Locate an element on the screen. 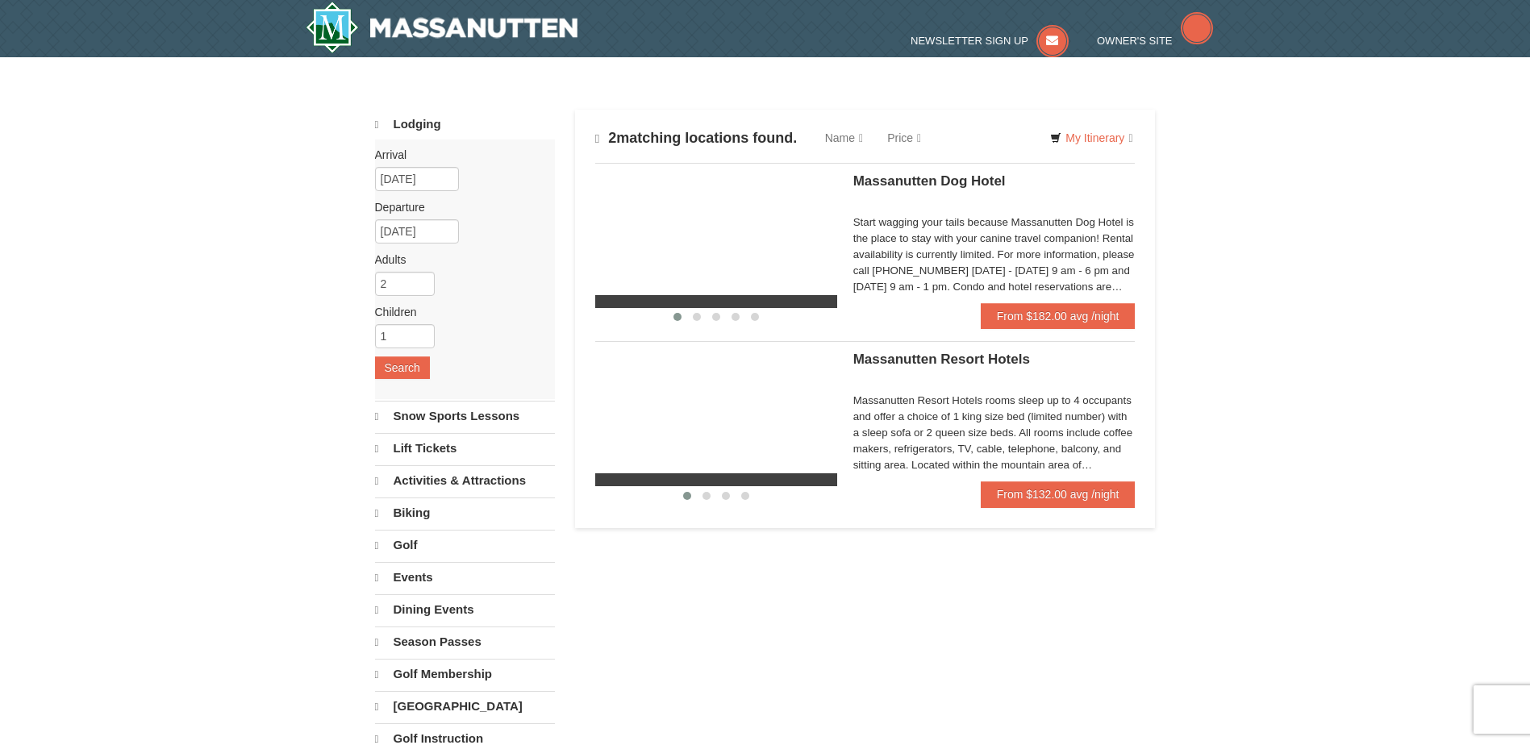 The height and width of the screenshot is (745, 1530). span: Newsletter Sign Up is located at coordinates (970, 40).